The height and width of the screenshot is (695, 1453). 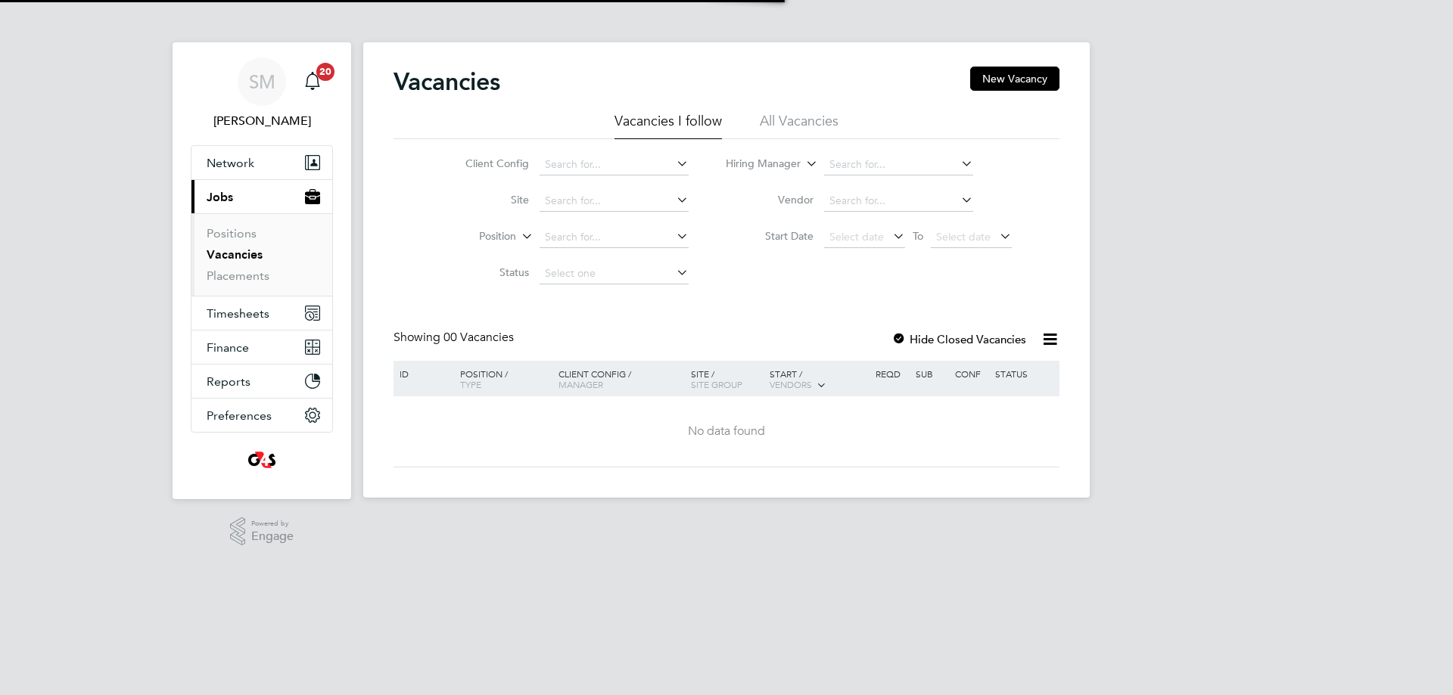 I want to click on div: No data found, so click(x=726, y=431).